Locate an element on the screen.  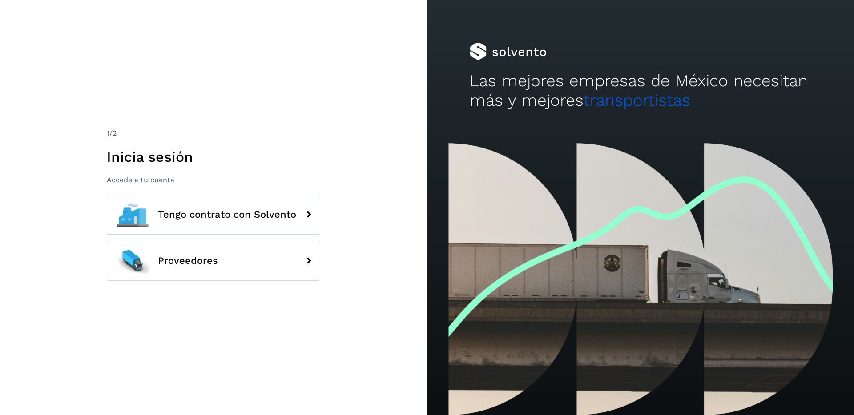
button: Proveedores is located at coordinates (213, 261).